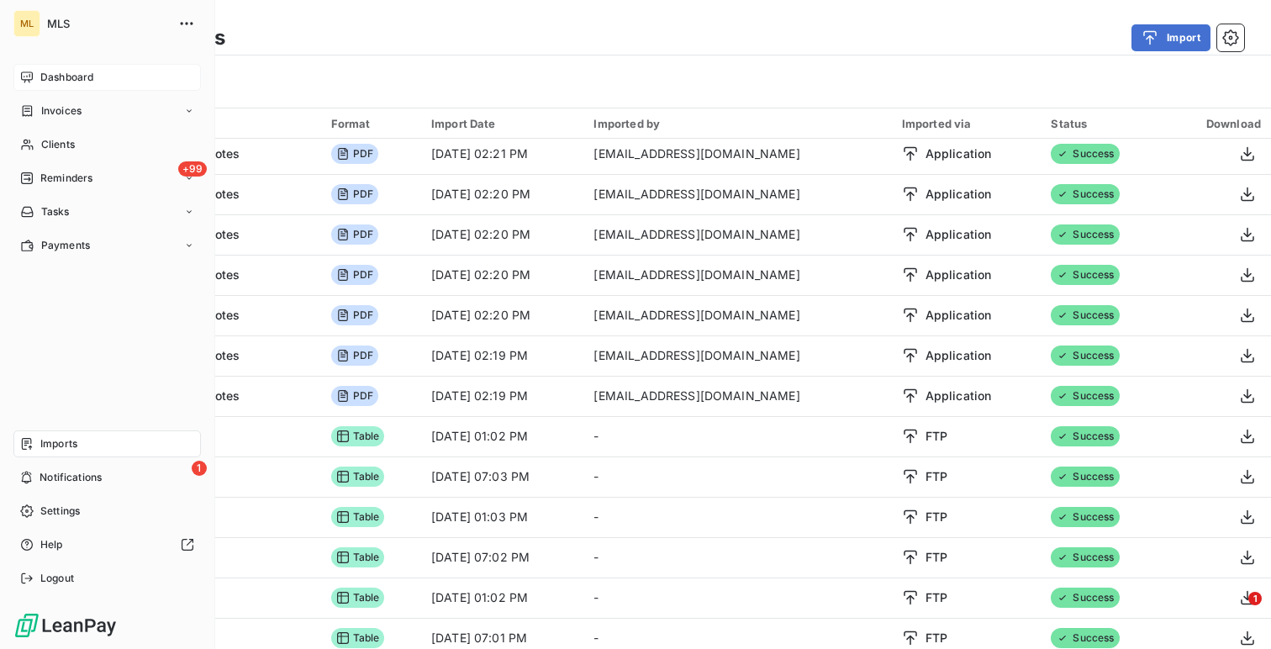 The width and height of the screenshot is (1271, 649). I want to click on a: Help, so click(107, 545).